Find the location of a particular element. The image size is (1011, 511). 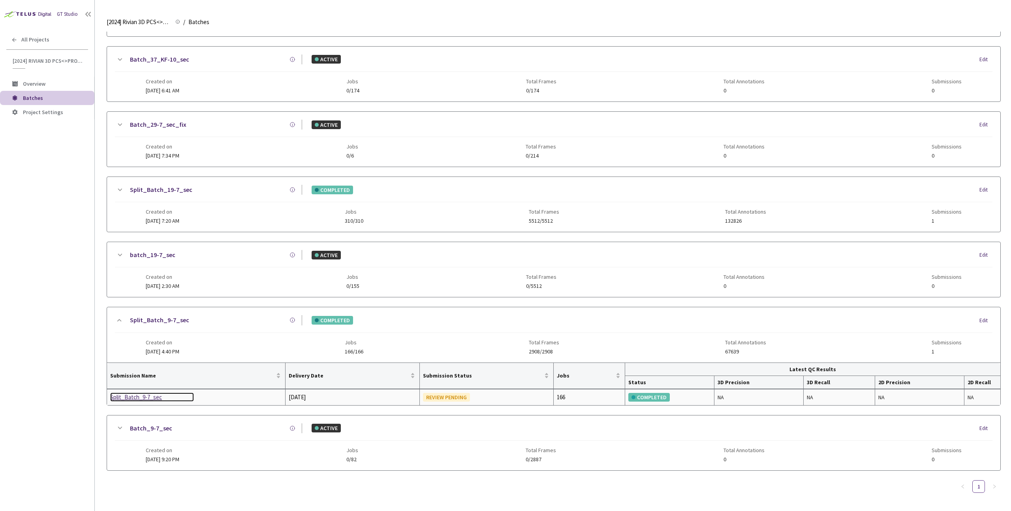

th: 3D Recall is located at coordinates (840, 382).